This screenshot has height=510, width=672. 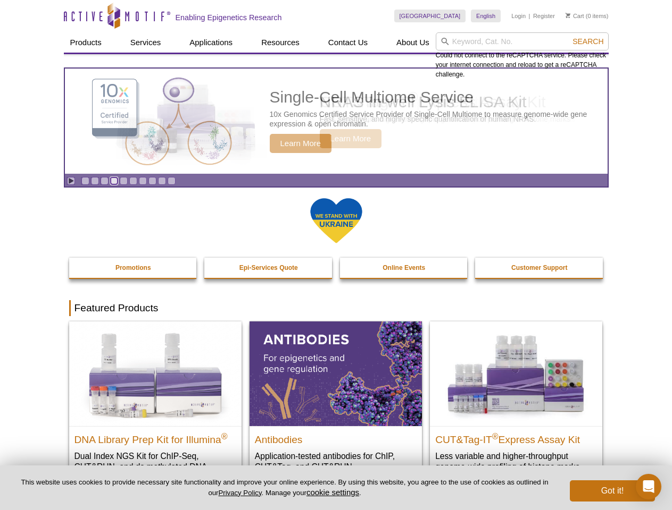 I want to click on a: English, so click(x=485, y=16).